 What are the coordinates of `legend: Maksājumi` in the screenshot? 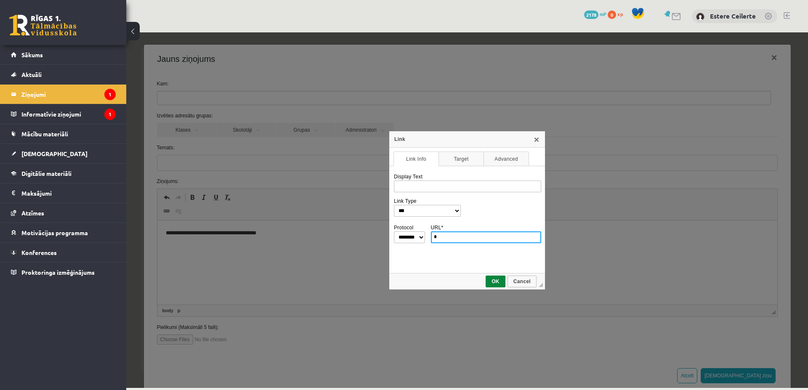 It's located at (69, 193).